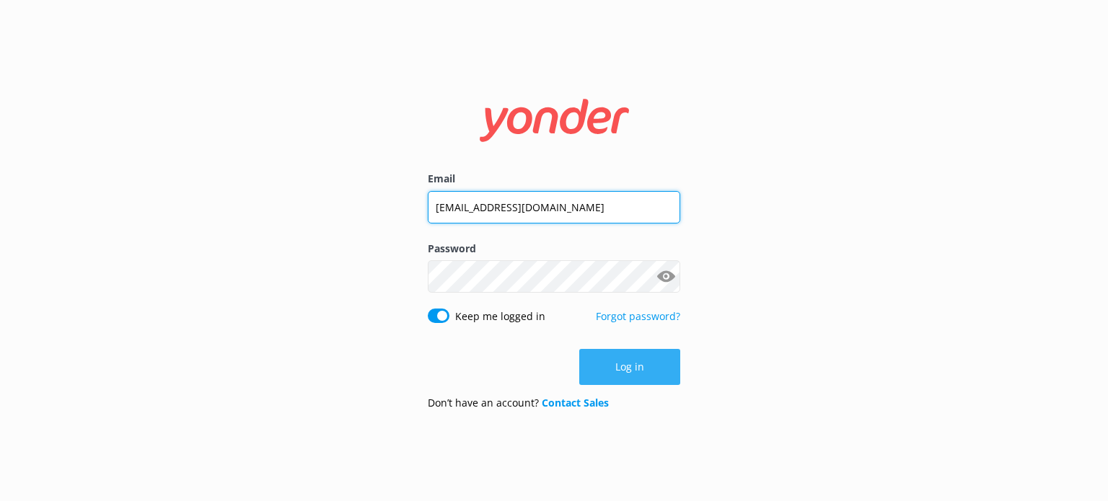 This screenshot has width=1108, height=501. What do you see at coordinates (630, 367) in the screenshot?
I see `button: Log in` at bounding box center [630, 367].